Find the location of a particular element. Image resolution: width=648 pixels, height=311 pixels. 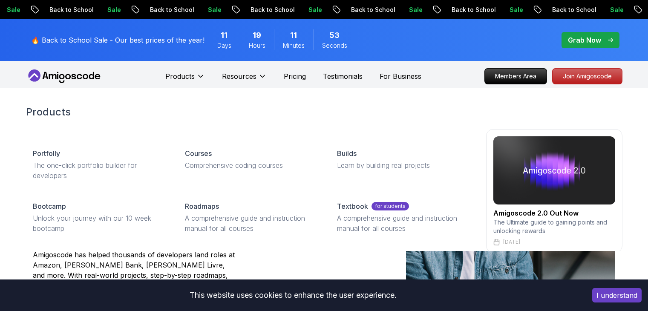

a: Join Amigoscode is located at coordinates (587, 76).